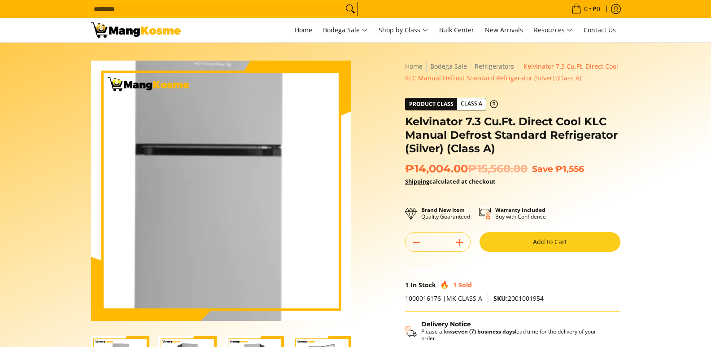 This screenshot has height=347, width=711. I want to click on span: Kelvinator 7.3 Cu.Ft. Direct Cool KLC Manual Defrost Standard Refrigerator (Silver) (Class A), so click(512, 72).